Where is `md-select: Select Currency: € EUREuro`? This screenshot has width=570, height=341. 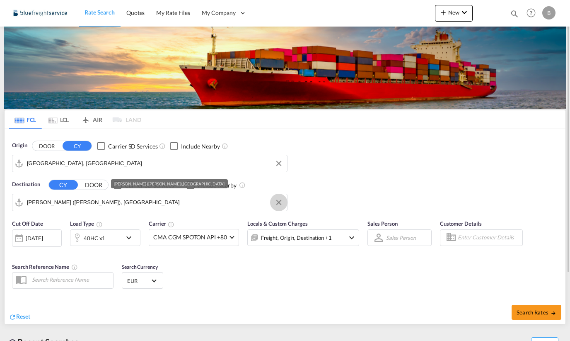 md-select: Select Currency: € EUREuro is located at coordinates (143, 280).